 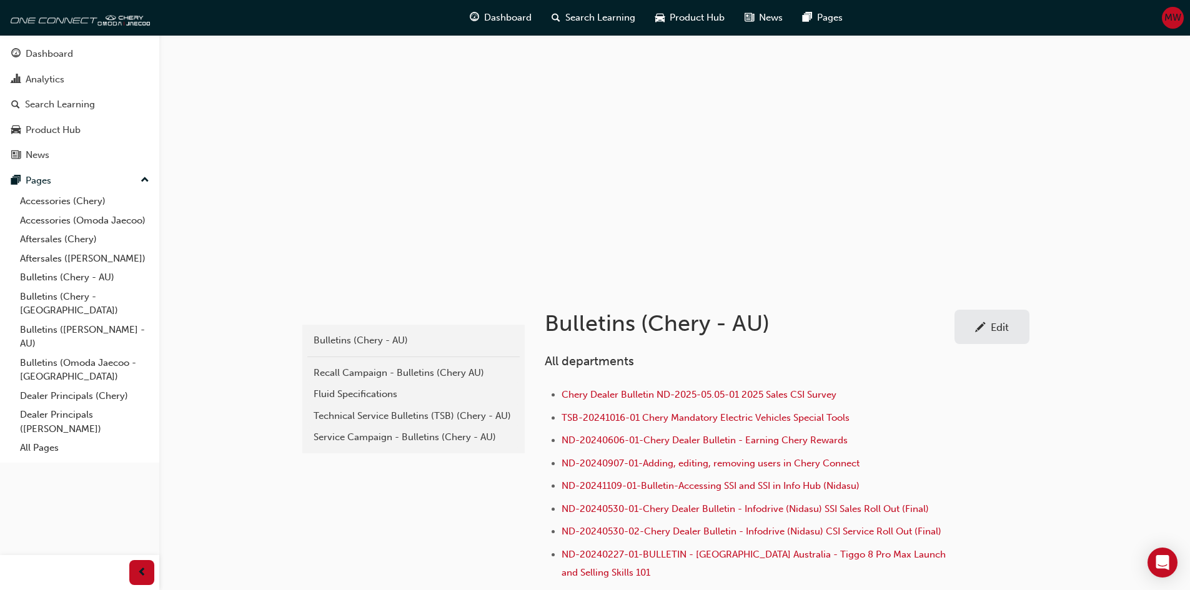 I want to click on span: ND-20240530-01-Chery Dealer Bulletin - Infodrive (Nidasu) SSI Sales Roll Out (Final), so click(x=745, y=509).